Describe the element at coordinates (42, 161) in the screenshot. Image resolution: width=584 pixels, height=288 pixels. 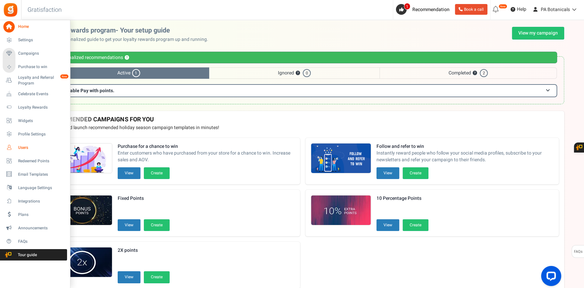
I see `span: Redeemed Points` at that location.